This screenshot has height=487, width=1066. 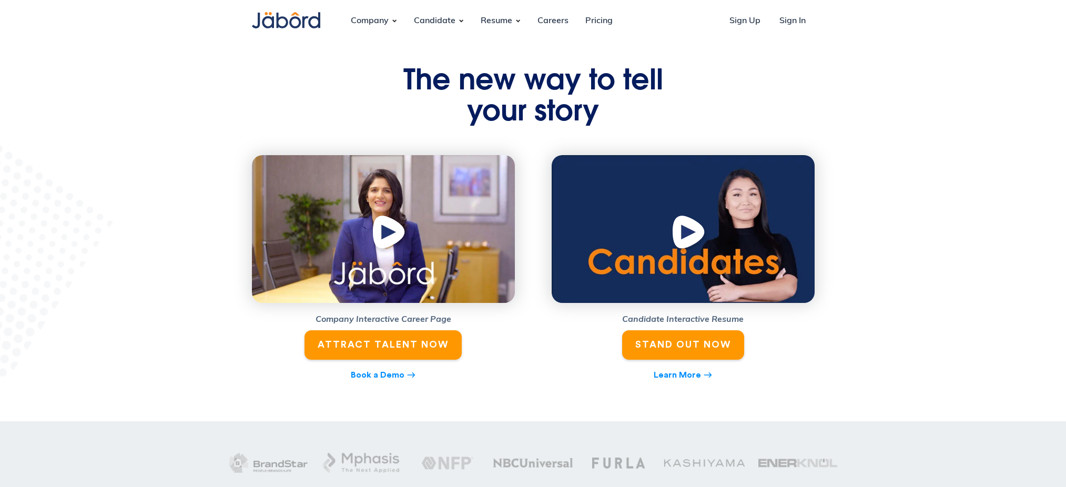 I want to click on img: Company Career Page, so click(x=383, y=229).